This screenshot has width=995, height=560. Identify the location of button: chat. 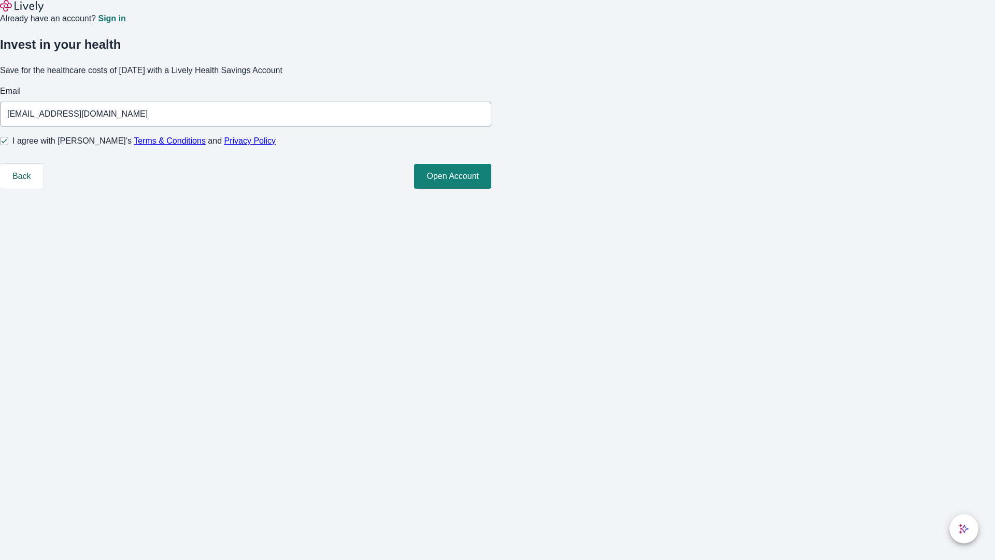
(964, 529).